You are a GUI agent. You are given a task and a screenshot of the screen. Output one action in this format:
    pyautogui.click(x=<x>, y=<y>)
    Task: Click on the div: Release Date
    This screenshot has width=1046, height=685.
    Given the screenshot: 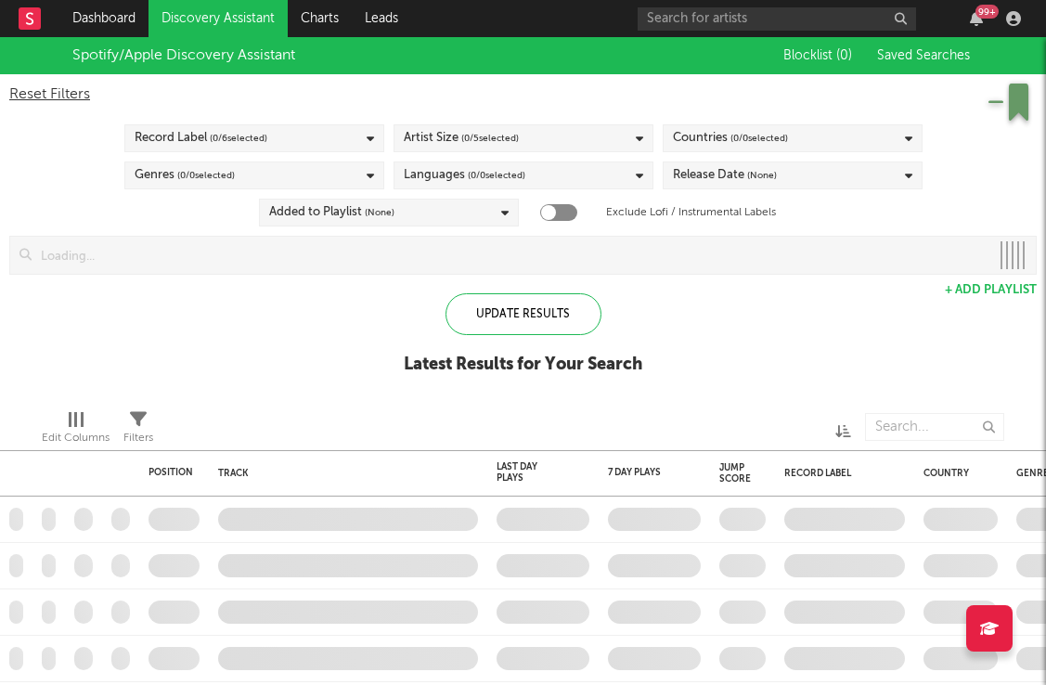 What is the action you would take?
    pyautogui.click(x=725, y=175)
    